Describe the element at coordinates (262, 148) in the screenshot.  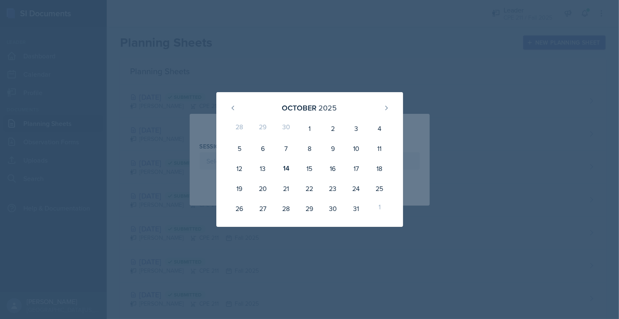
I see `div: 6` at that location.